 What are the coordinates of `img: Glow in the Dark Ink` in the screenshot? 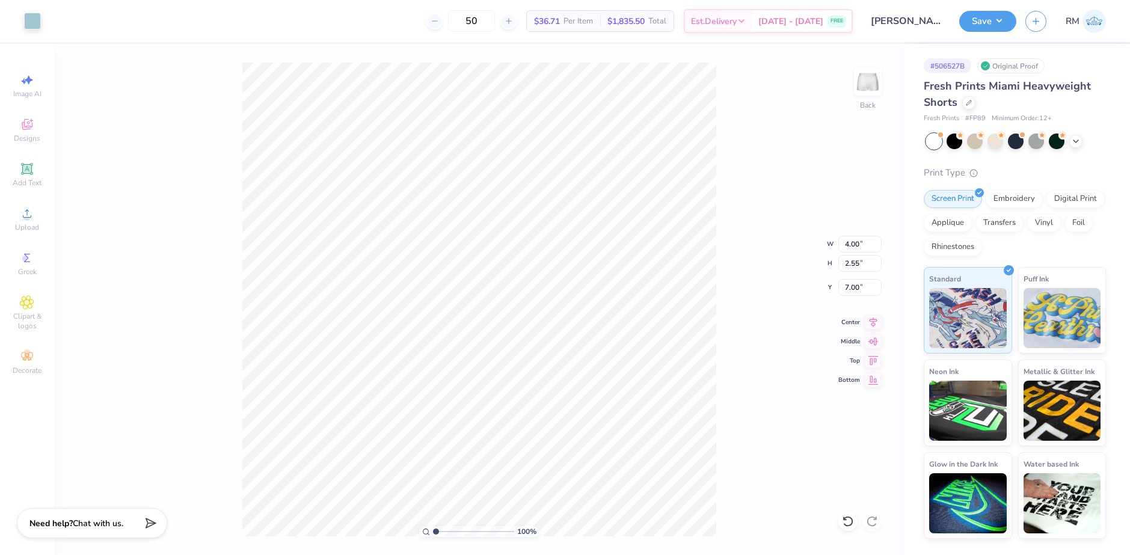 It's located at (967, 503).